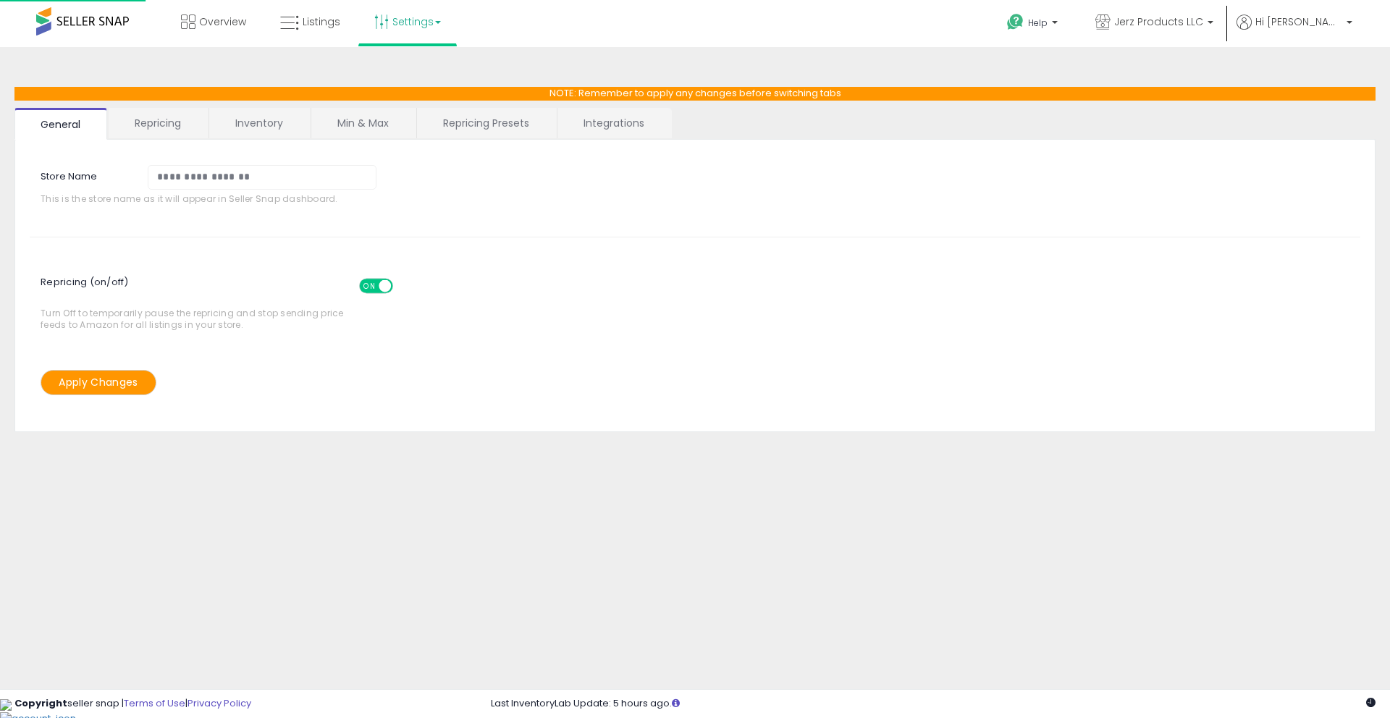 This screenshot has width=1390, height=718. I want to click on a: Inventory, so click(259, 123).